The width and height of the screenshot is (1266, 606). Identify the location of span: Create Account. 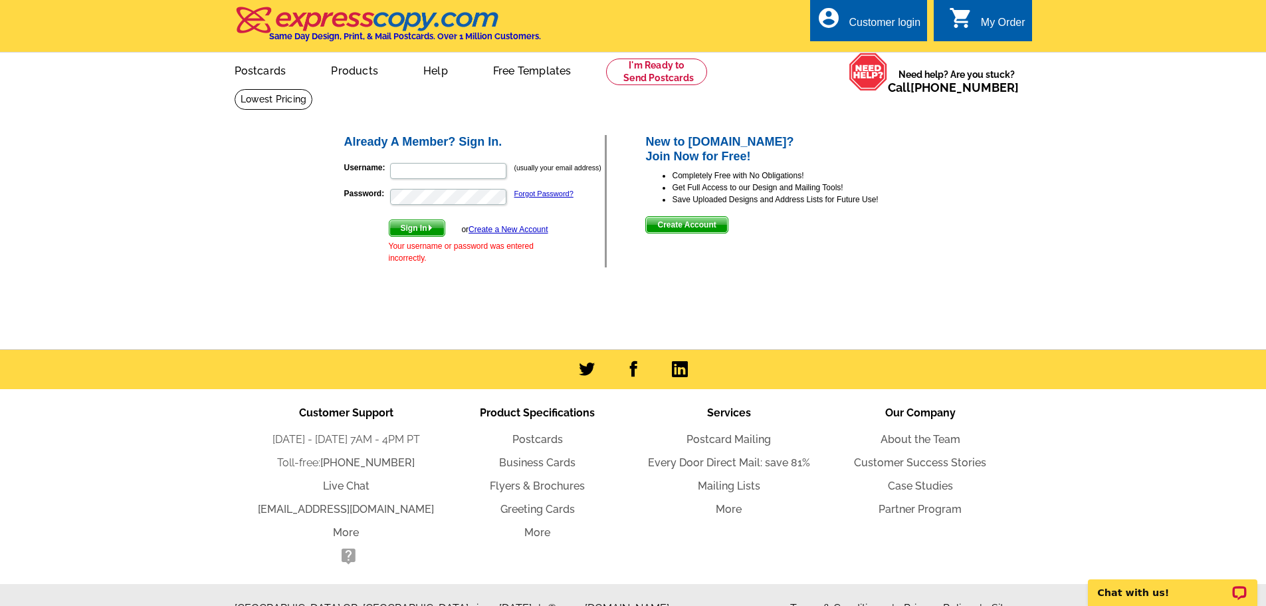
(687, 225).